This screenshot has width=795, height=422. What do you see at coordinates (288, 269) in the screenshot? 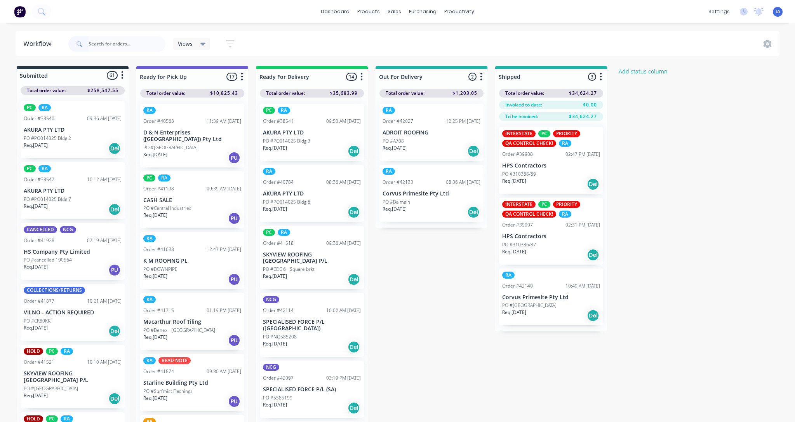
I see `p: PO #CDC 6 - Square brkt` at bounding box center [288, 269].